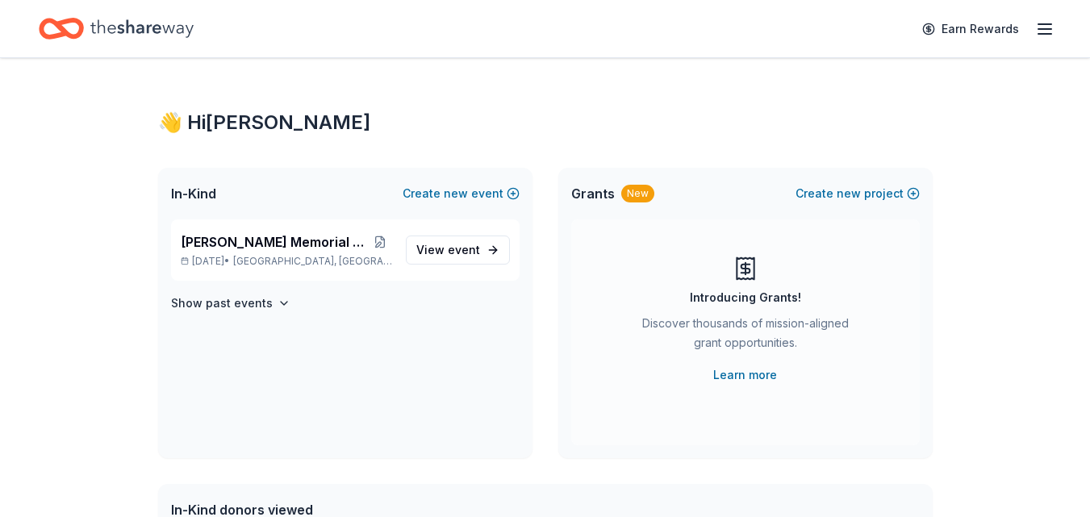  I want to click on span: event, so click(464, 249).